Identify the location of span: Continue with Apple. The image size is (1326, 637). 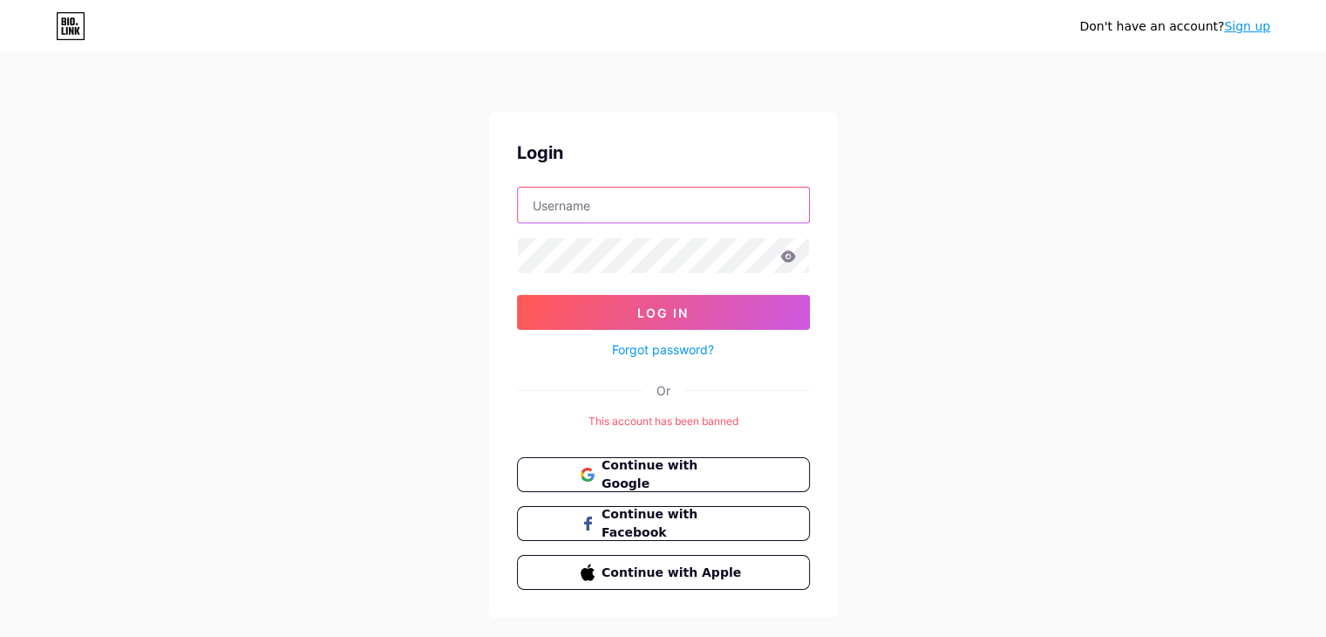
(673, 572).